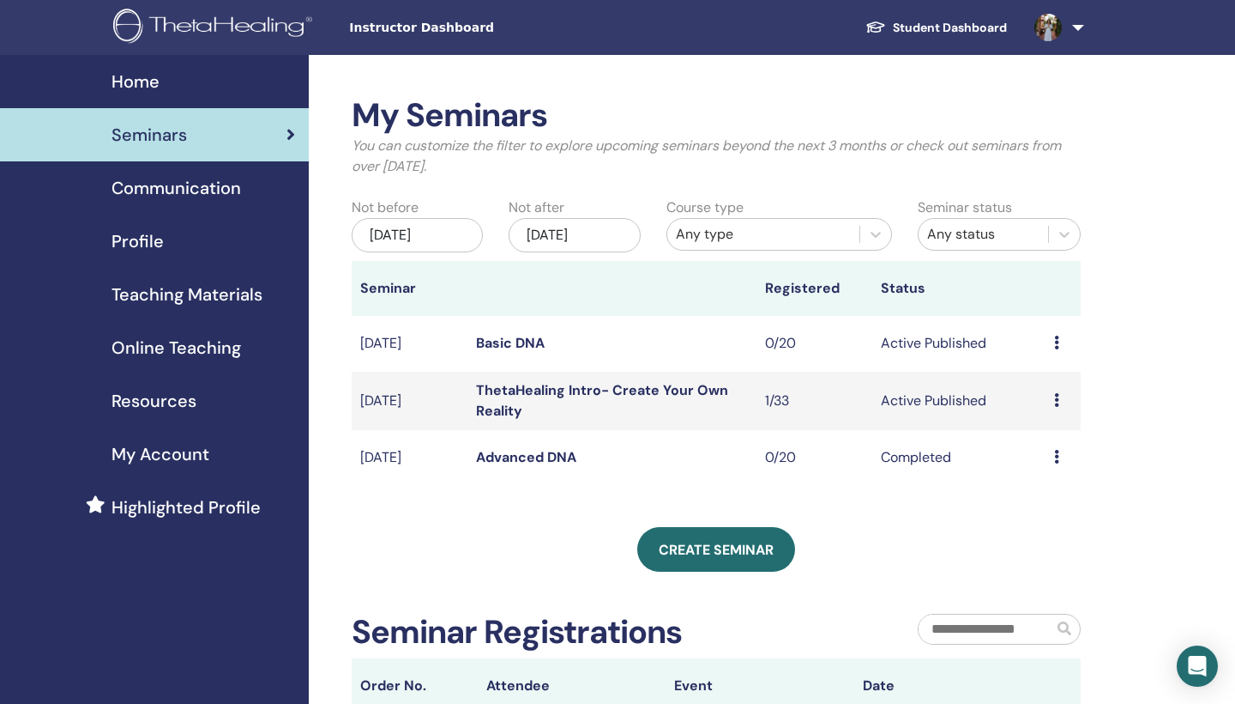 The height and width of the screenshot is (704, 1235). Describe the element at coordinates (160, 454) in the screenshot. I see `span: My Account` at that location.